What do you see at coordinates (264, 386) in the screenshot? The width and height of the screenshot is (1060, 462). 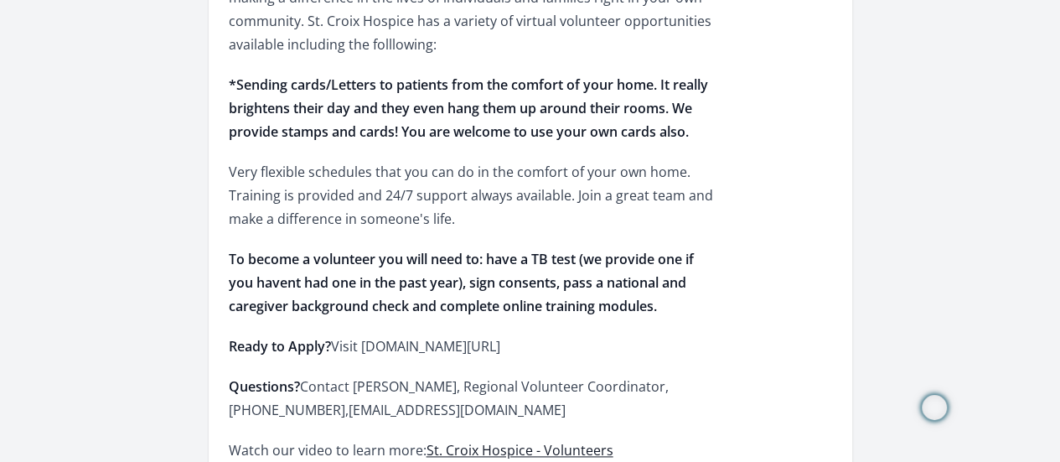 I see `strong: Questions?` at bounding box center [264, 386].